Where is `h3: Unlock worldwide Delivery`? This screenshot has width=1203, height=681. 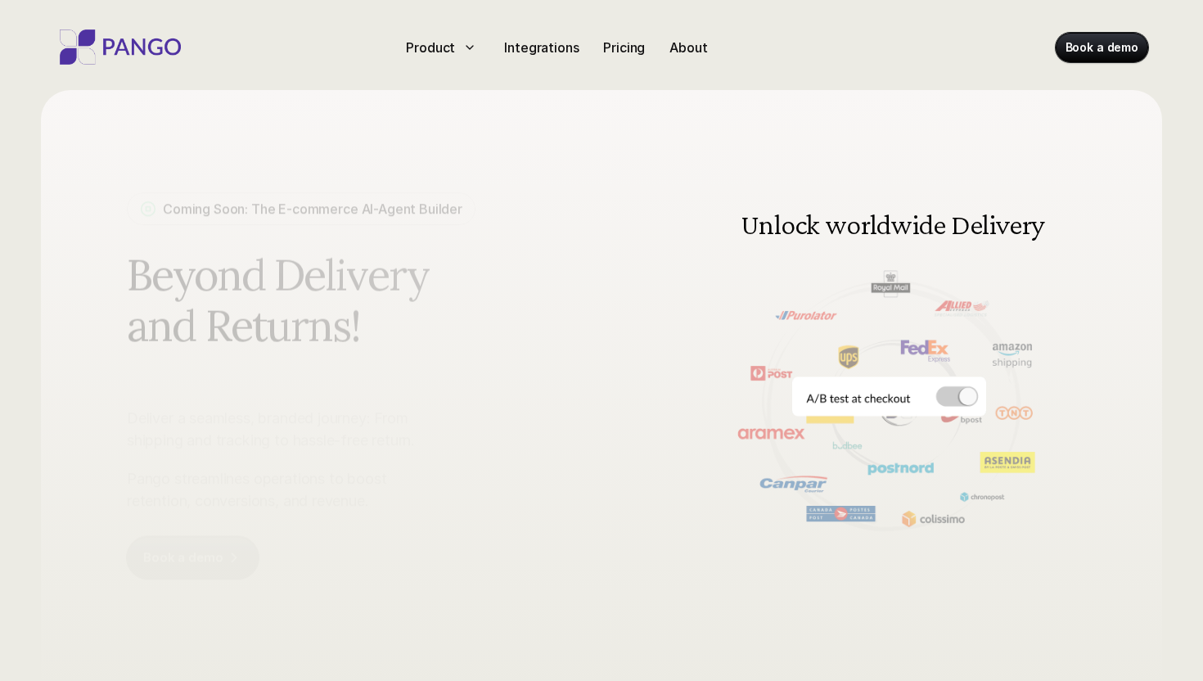 h3: Unlock worldwide Delivery is located at coordinates (893, 224).